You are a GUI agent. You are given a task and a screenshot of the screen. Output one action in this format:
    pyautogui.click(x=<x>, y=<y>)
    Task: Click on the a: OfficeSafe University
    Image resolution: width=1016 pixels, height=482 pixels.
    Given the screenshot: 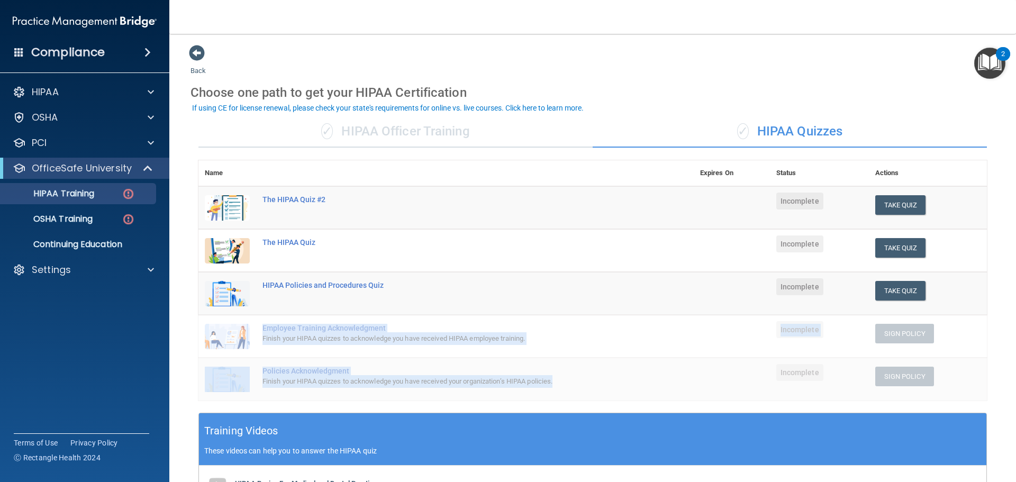 What is the action you would take?
    pyautogui.click(x=83, y=168)
    